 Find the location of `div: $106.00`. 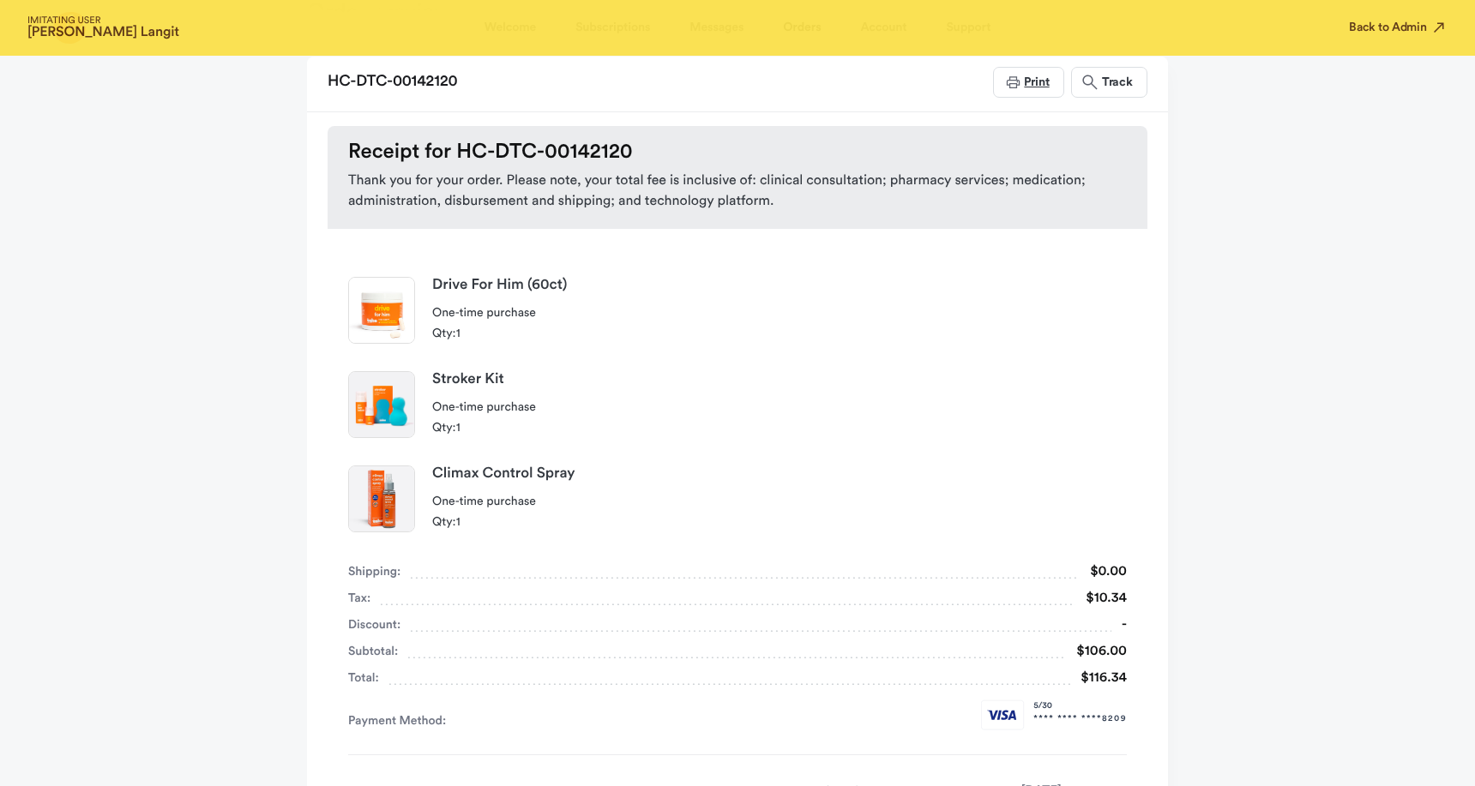

div: $106.00 is located at coordinates (1096, 652).